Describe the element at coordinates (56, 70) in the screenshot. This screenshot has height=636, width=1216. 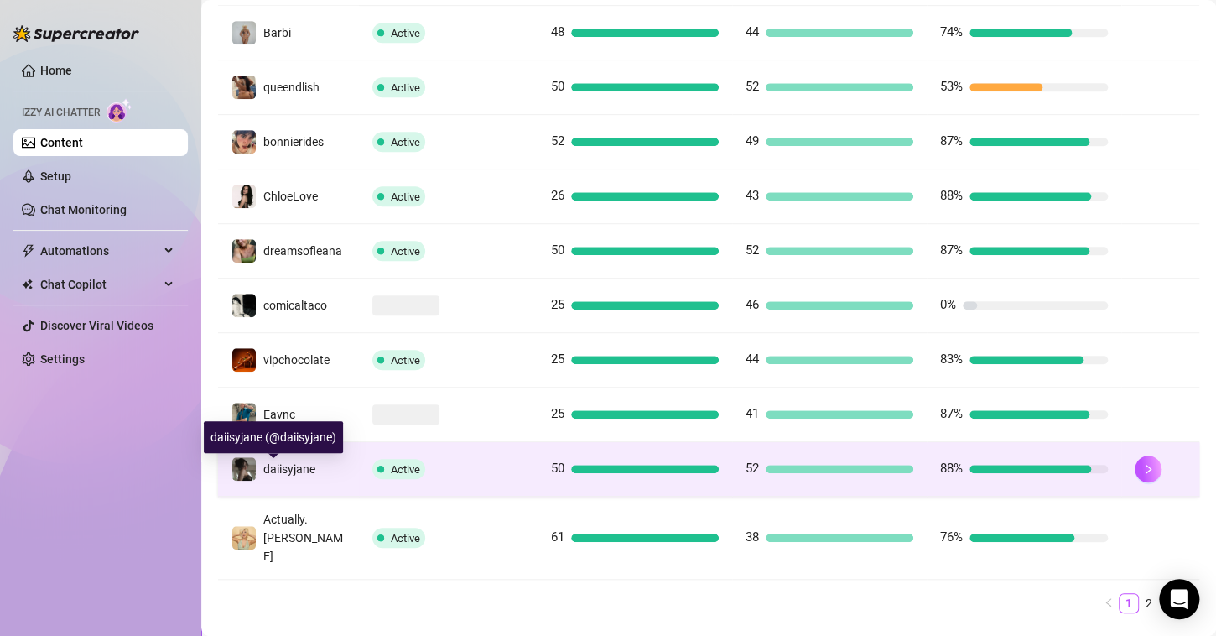
I see `a: Home` at that location.